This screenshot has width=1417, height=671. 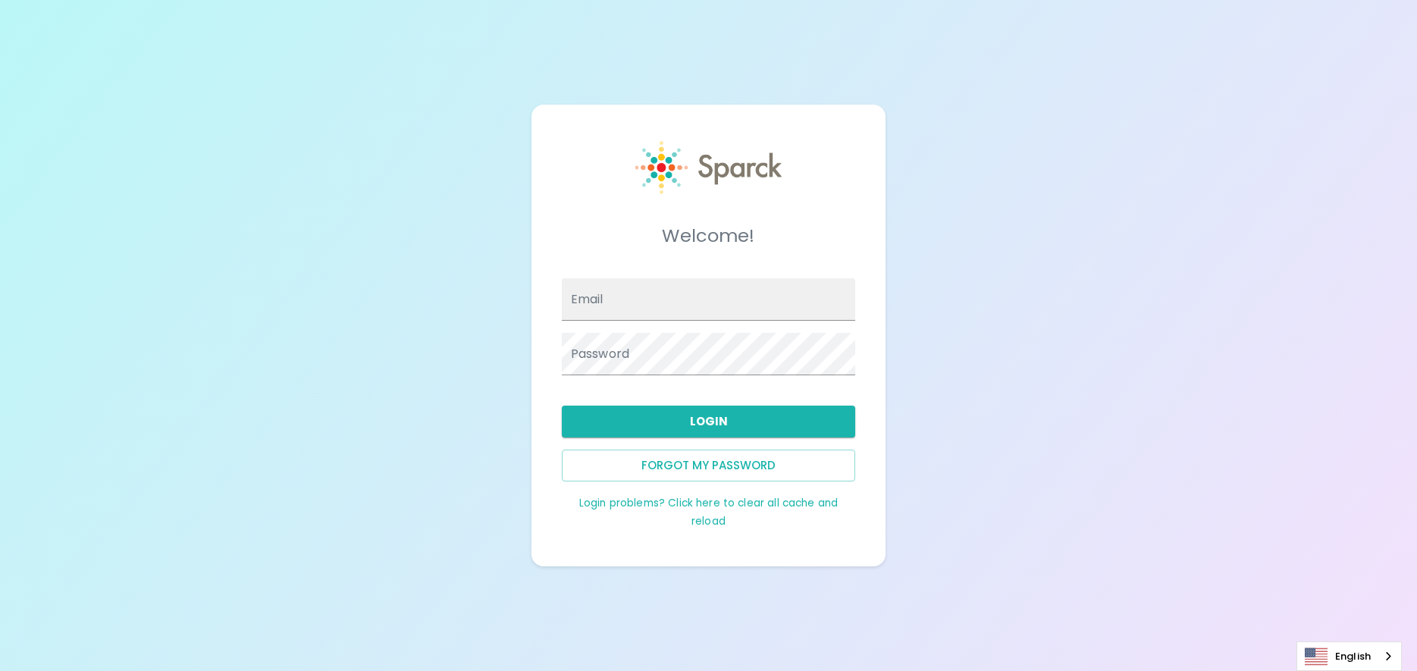 What do you see at coordinates (1349, 656) in the screenshot?
I see `a: English` at bounding box center [1349, 656].